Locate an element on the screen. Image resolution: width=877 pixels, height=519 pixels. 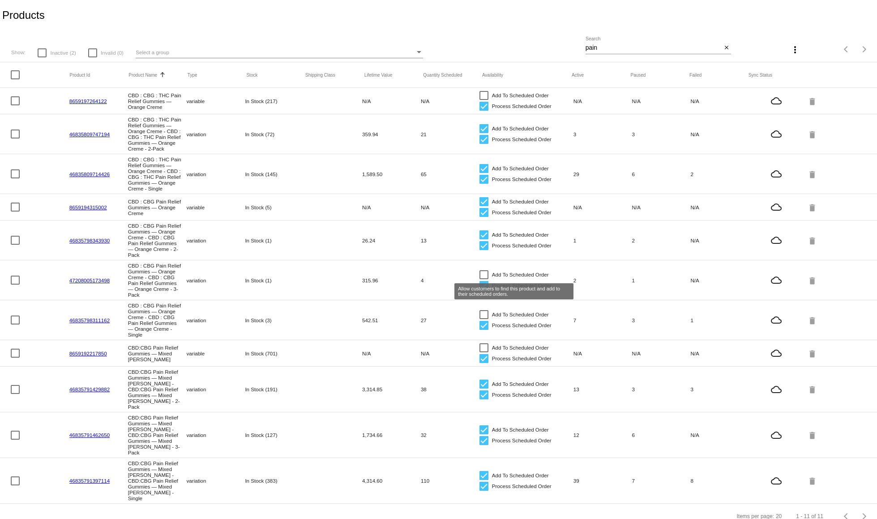
mat-cell: In Stock (191) is located at coordinates (274, 389).